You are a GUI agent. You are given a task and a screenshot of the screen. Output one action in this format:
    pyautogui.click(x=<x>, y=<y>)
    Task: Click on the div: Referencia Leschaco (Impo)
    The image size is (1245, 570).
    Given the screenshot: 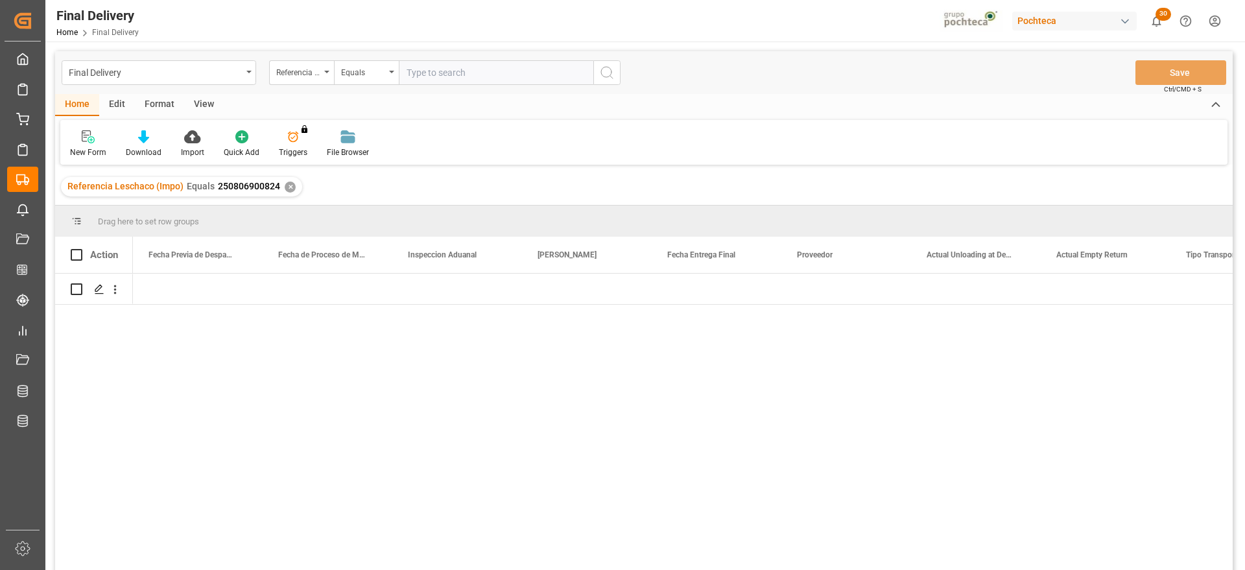 What is the action you would take?
    pyautogui.click(x=298, y=71)
    